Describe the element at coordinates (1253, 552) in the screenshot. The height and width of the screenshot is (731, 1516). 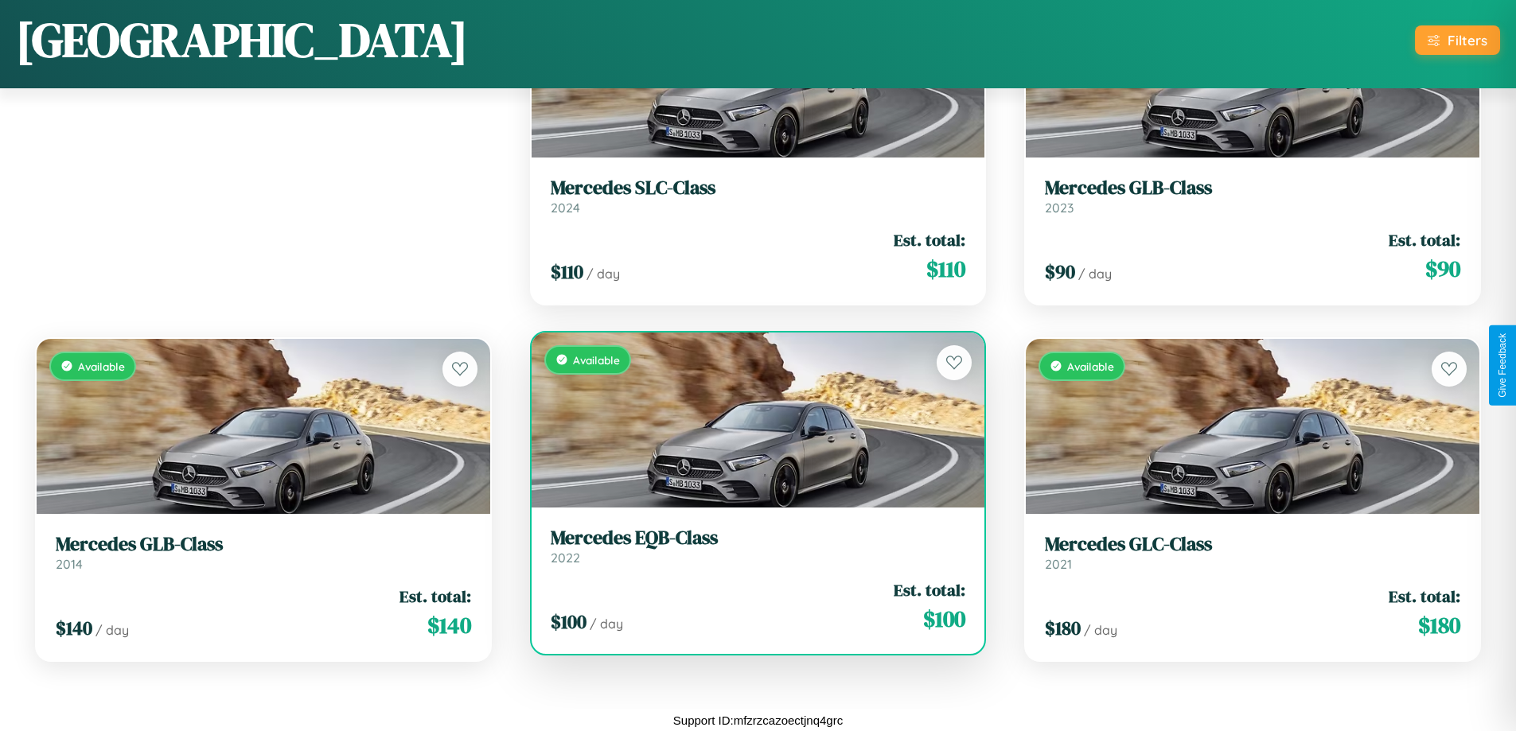
I see `a: Mercedes GLC-Class2021` at that location.